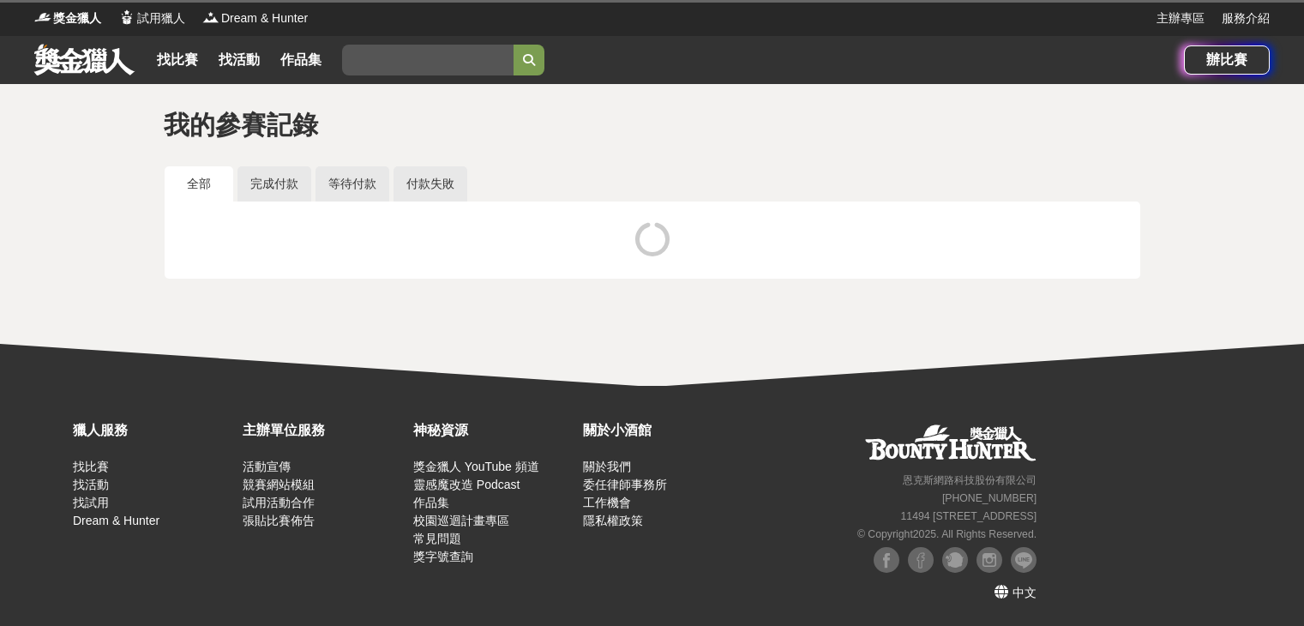 The height and width of the screenshot is (626, 1304). What do you see at coordinates (1023, 560) in the screenshot?
I see `img: LINE` at bounding box center [1023, 560].